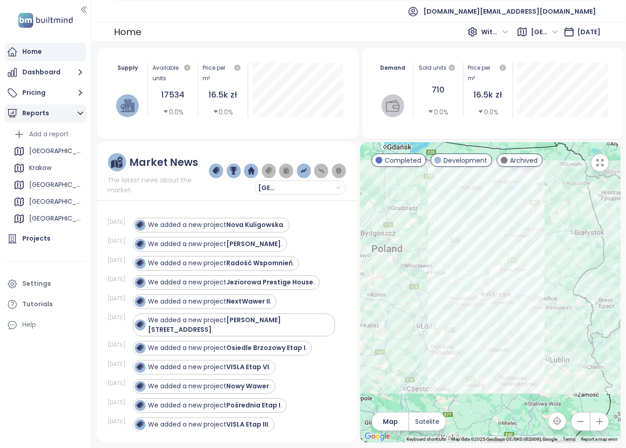 This screenshot has width=626, height=448. I want to click on span: Completed, so click(403, 160).